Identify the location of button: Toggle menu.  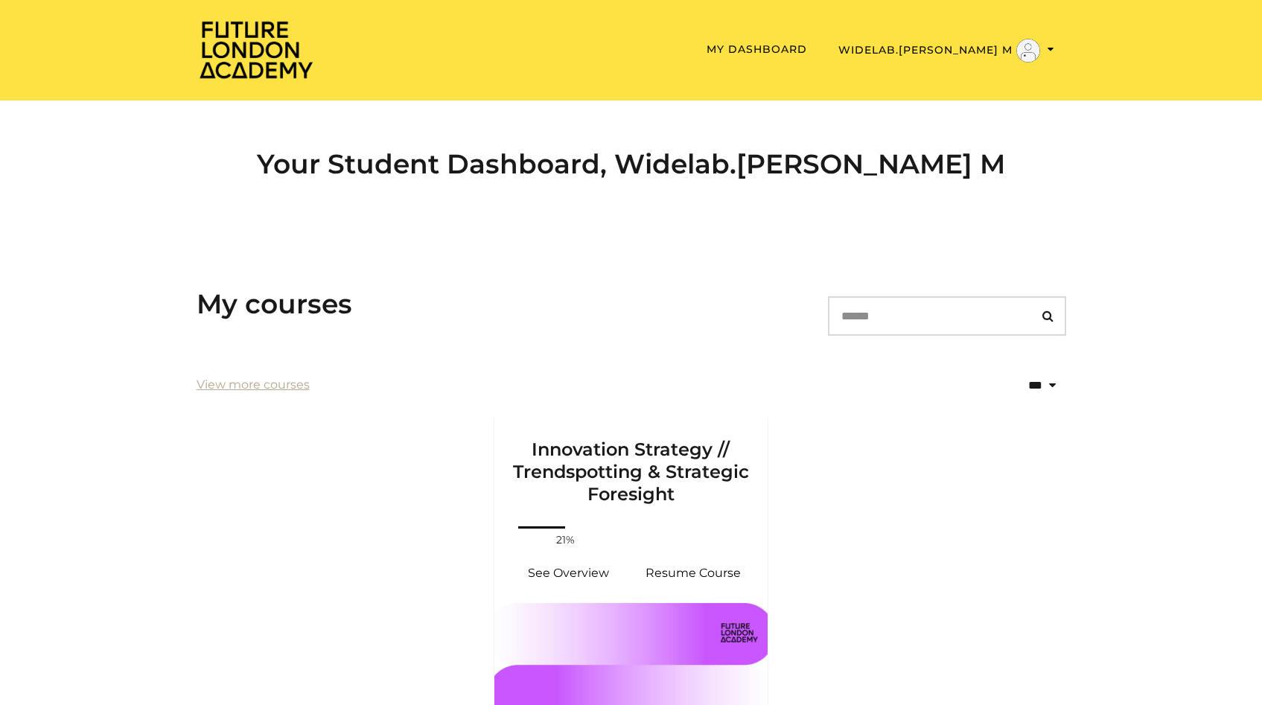
(946, 51).